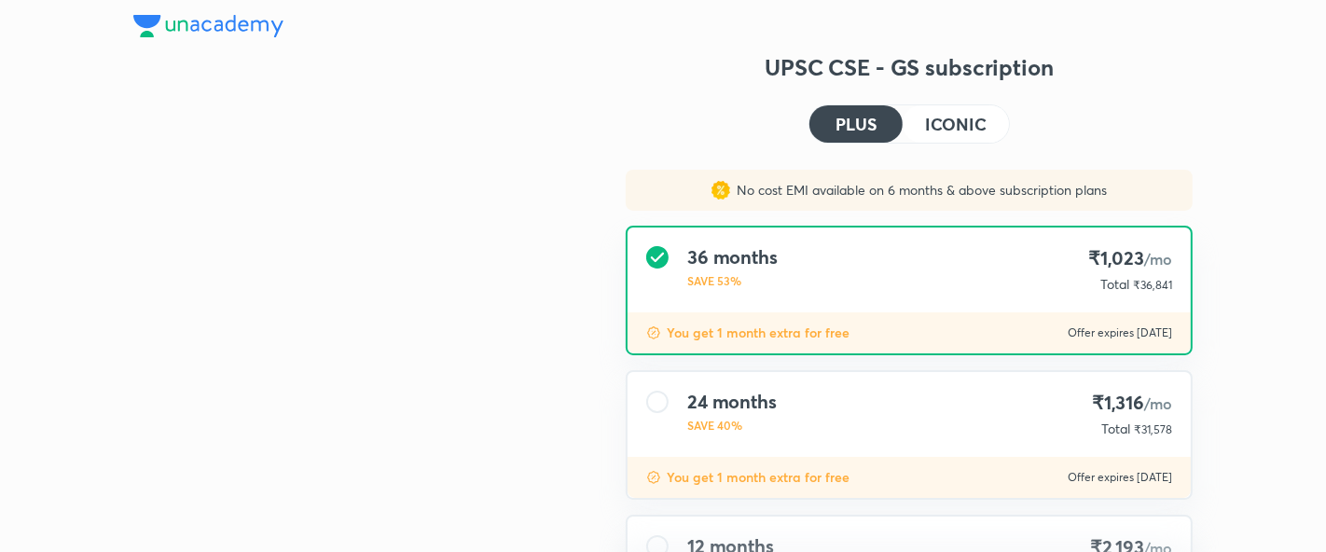  I want to click on h3: UPSC CSE - GS subscription, so click(909, 67).